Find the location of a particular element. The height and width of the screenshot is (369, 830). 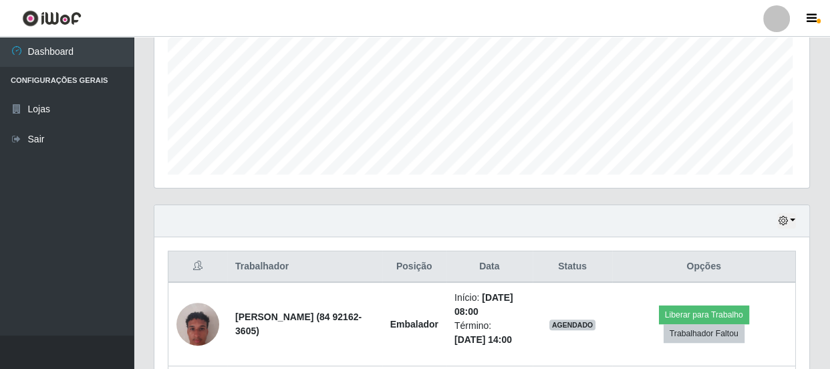

th: Status is located at coordinates (572, 267).